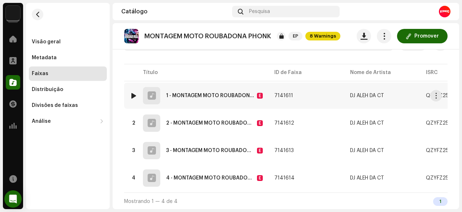 The height and width of the screenshot is (212, 462). I want to click on div: Análise, so click(41, 121).